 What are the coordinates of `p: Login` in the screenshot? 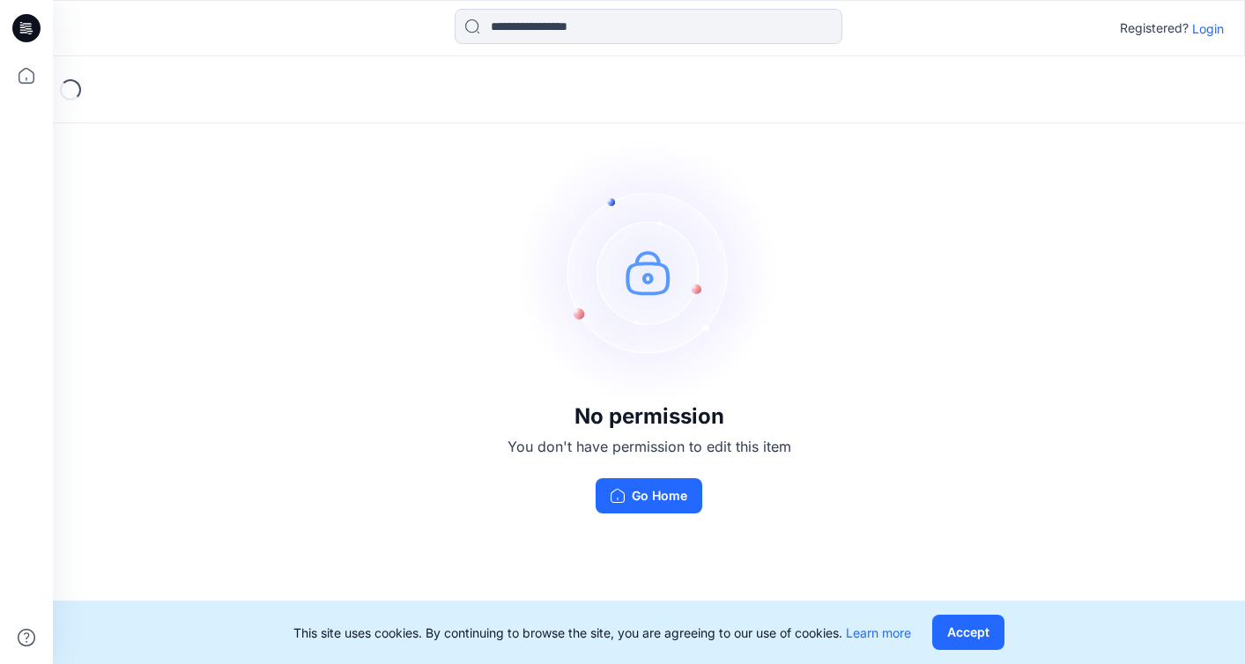 It's located at (1208, 28).